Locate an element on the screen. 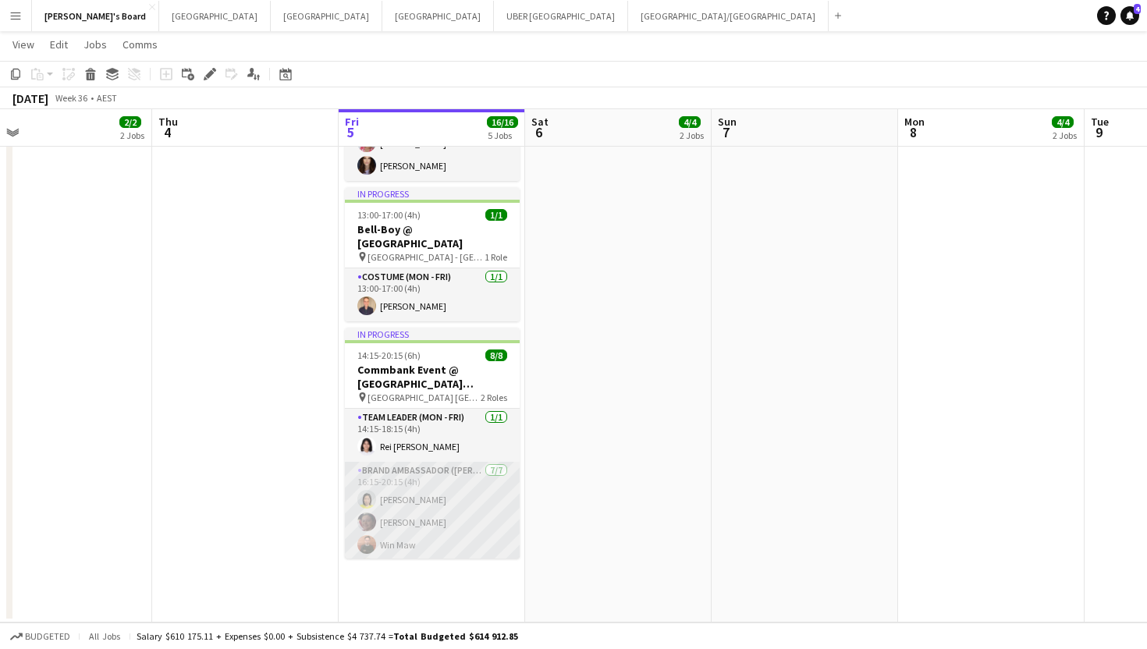  div: 5 Jobs is located at coordinates (502, 135).